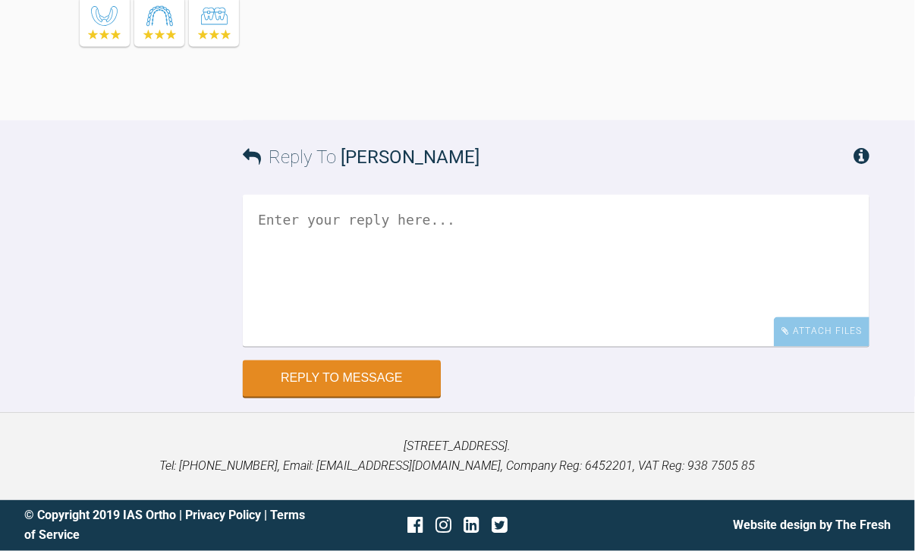 This screenshot has height=551, width=915. What do you see at coordinates (168, 525) in the screenshot?
I see `div: © Copyright 2019 IAS Ortho | |` at bounding box center [168, 525].